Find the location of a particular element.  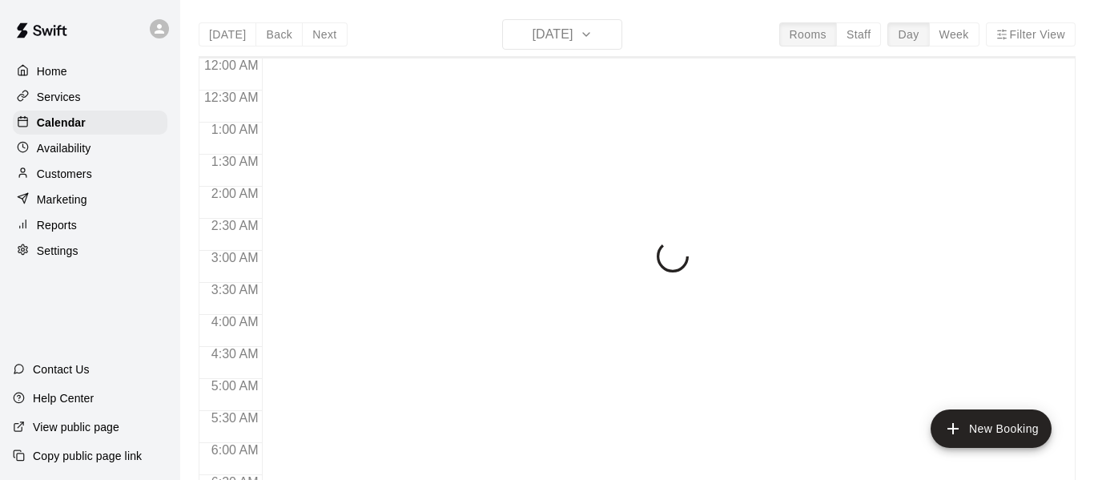

span: 4:00 AM is located at coordinates (235, 321).